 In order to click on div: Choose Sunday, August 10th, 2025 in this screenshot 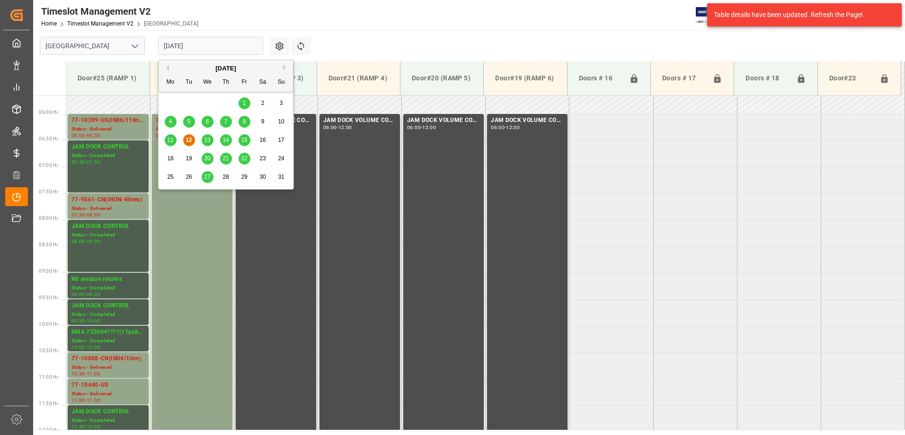, I will do `click(281, 122)`.